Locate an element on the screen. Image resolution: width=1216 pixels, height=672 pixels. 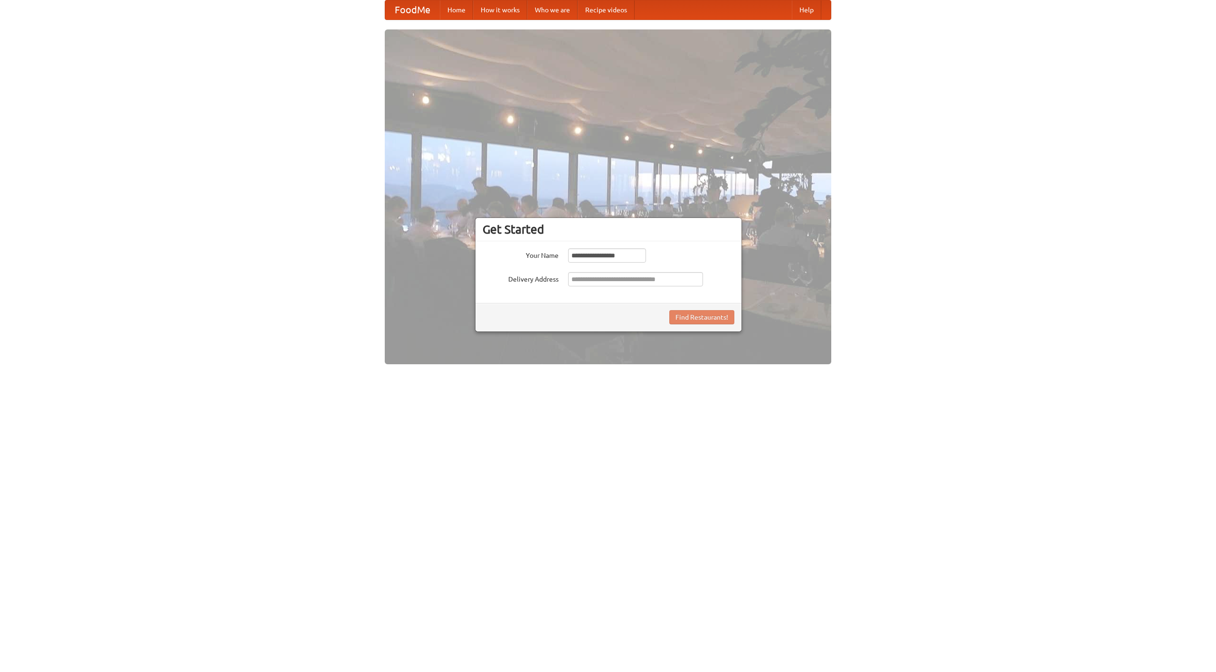
a: Home is located at coordinates (457, 10).